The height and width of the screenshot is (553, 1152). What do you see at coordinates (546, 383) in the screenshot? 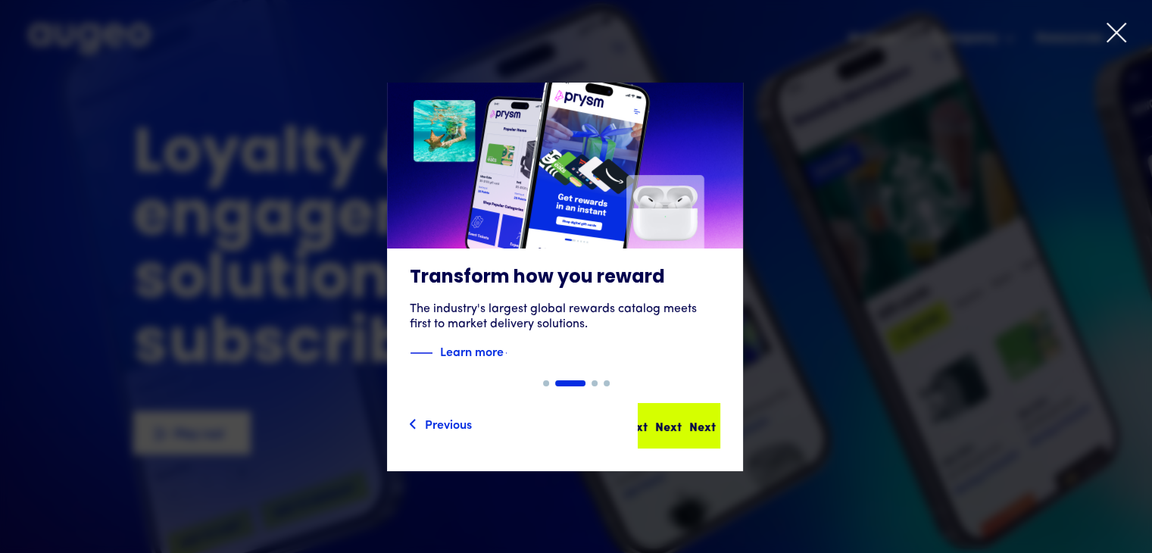
I see `div: Show slide 1 of 4` at bounding box center [546, 383].